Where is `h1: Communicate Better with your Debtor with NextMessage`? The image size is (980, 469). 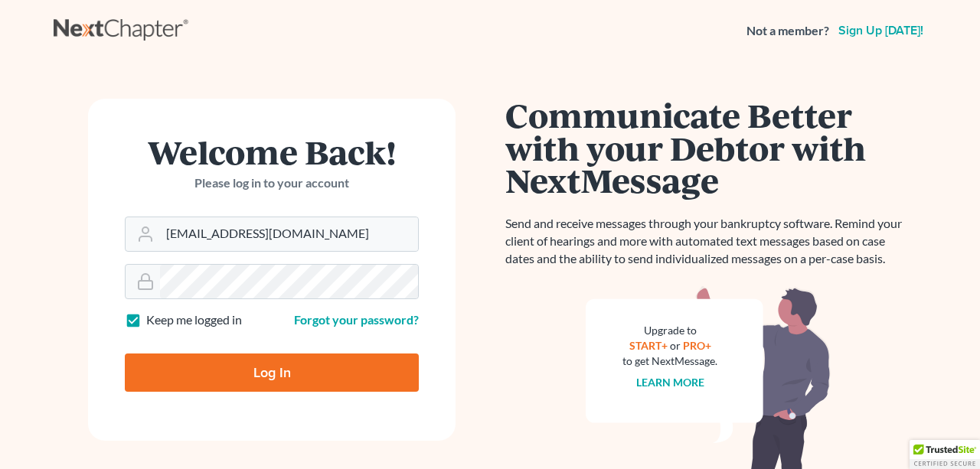 h1: Communicate Better with your Debtor with NextMessage is located at coordinates (708, 148).